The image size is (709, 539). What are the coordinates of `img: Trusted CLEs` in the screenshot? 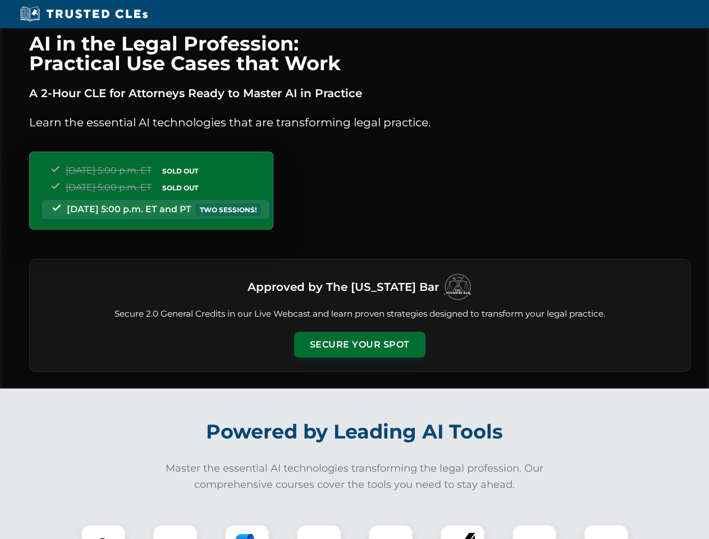 It's located at (84, 14).